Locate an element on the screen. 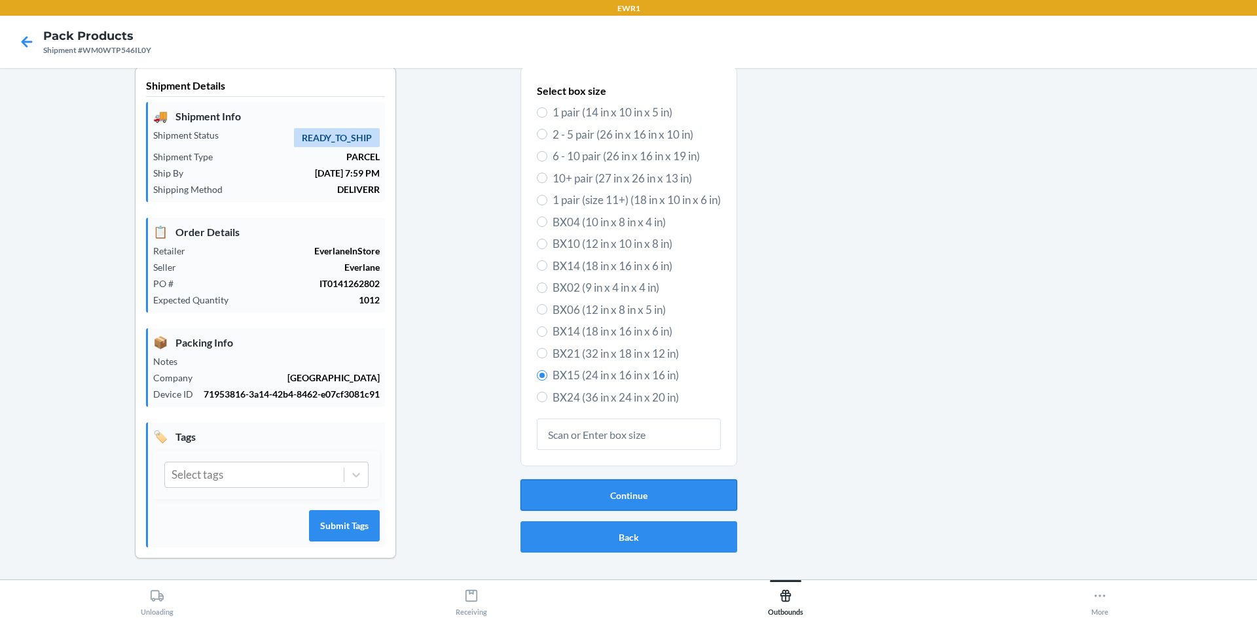 The height and width of the screenshot is (618, 1257). span: 10+ pair (27 in x 26 in x 13 in) is located at coordinates (636, 179).